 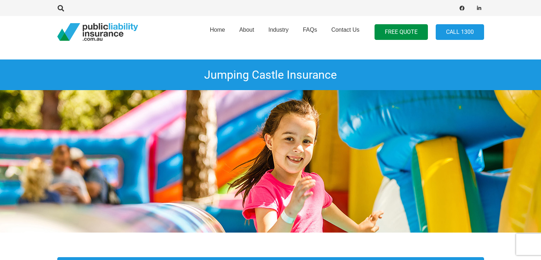 What do you see at coordinates (97, 32) in the screenshot?
I see `a: pli_logotransparent` at bounding box center [97, 32].